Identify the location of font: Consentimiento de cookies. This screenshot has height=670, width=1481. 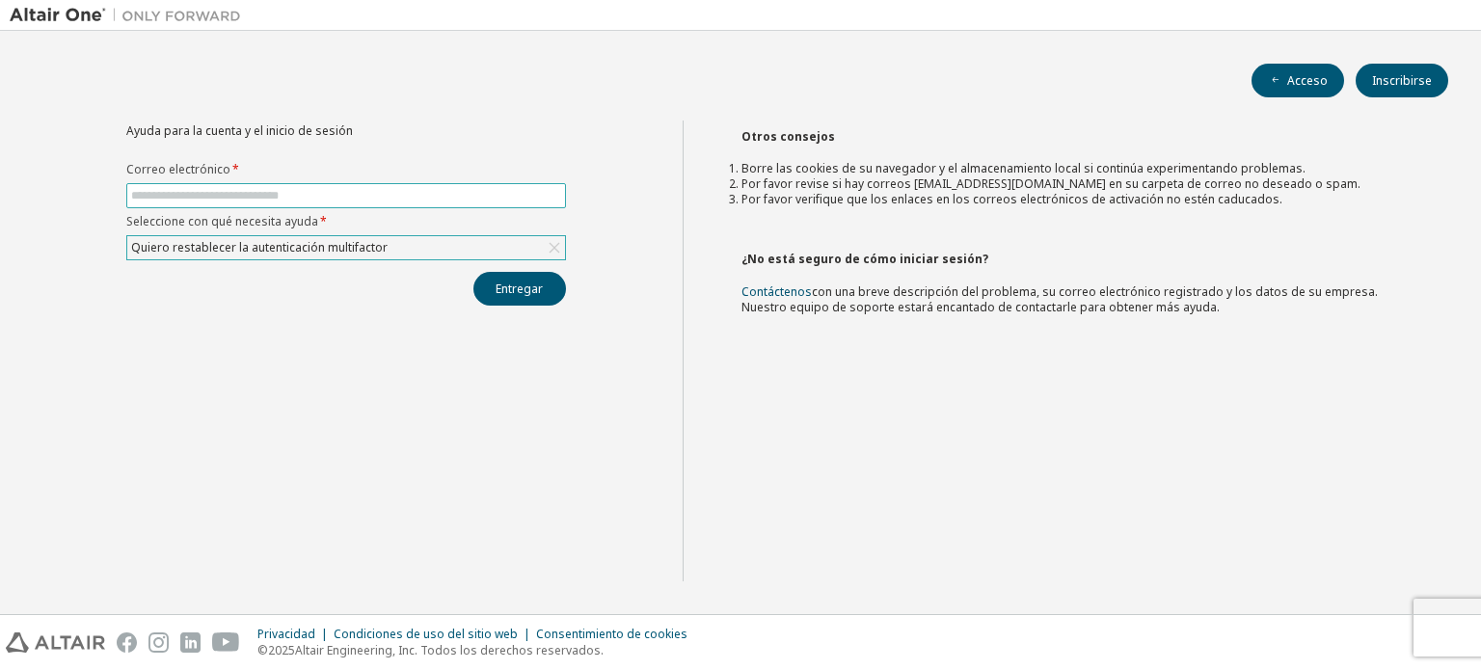
(611, 634).